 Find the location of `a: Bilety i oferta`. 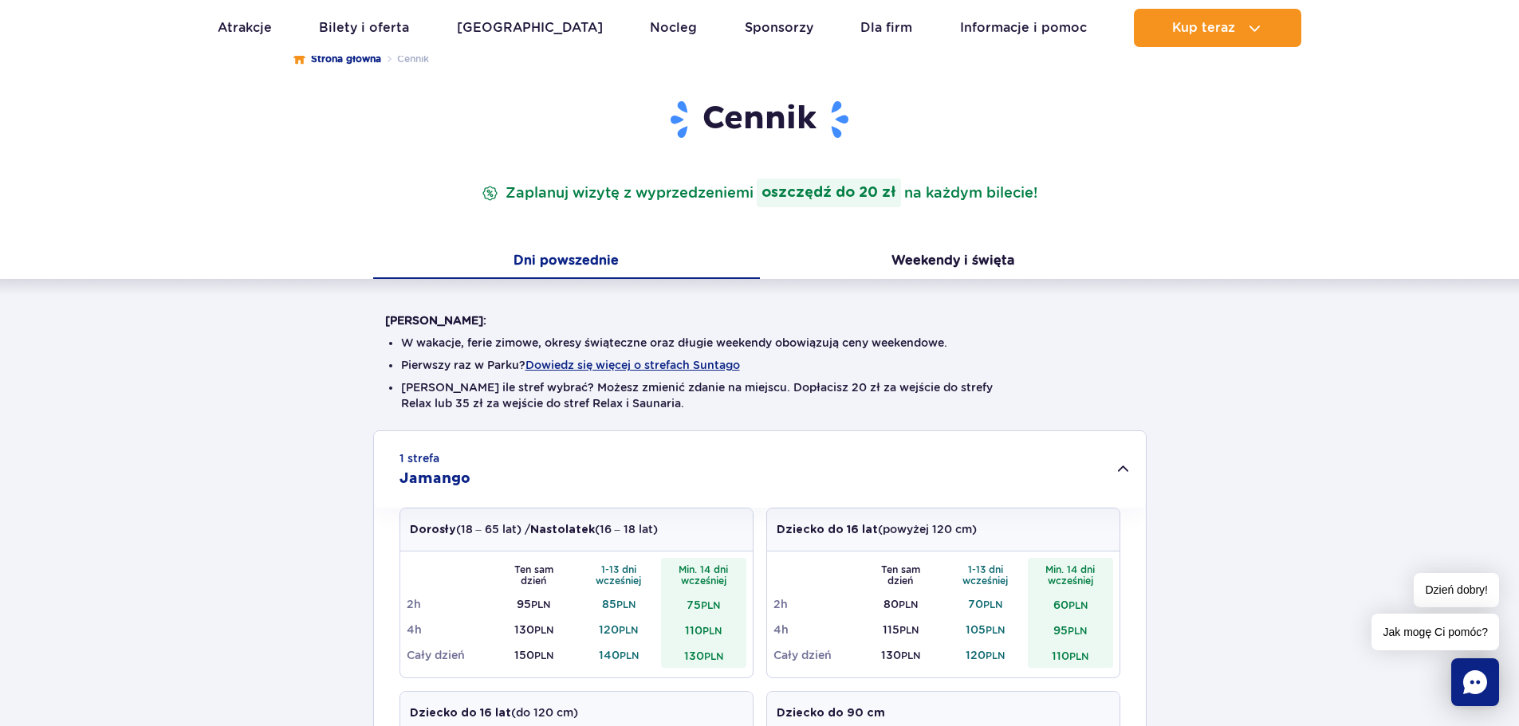

a: Bilety i oferta is located at coordinates (364, 28).